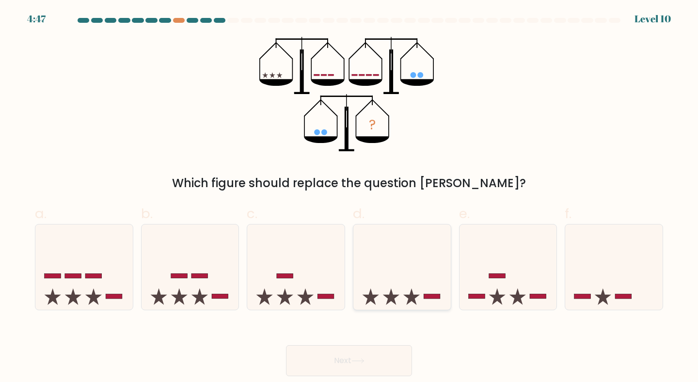  I want to click on div: Level 10, so click(652, 19).